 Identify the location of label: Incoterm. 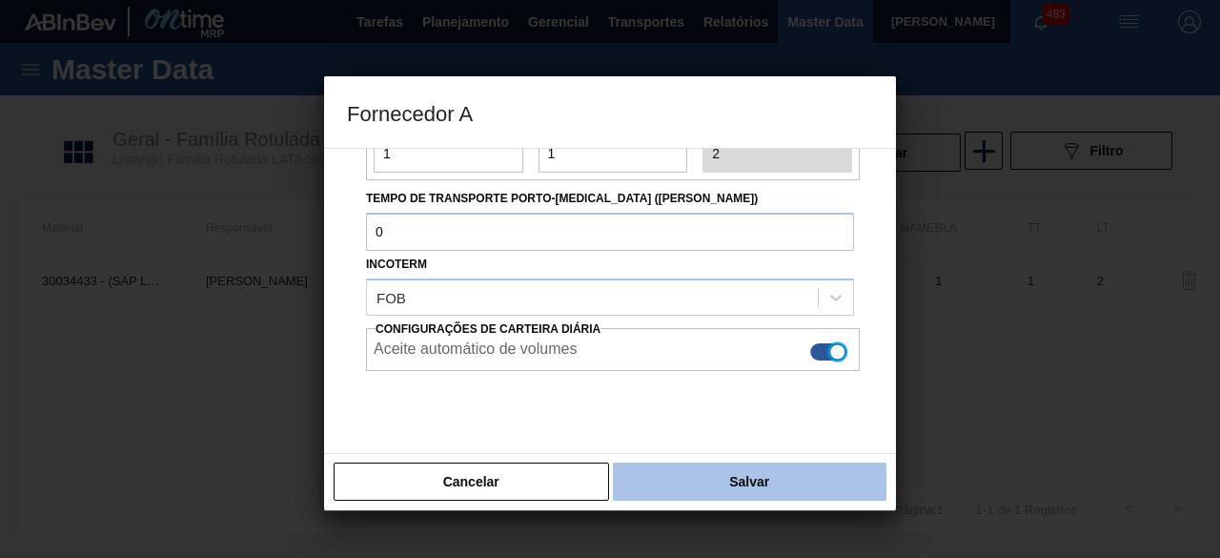
(397, 264).